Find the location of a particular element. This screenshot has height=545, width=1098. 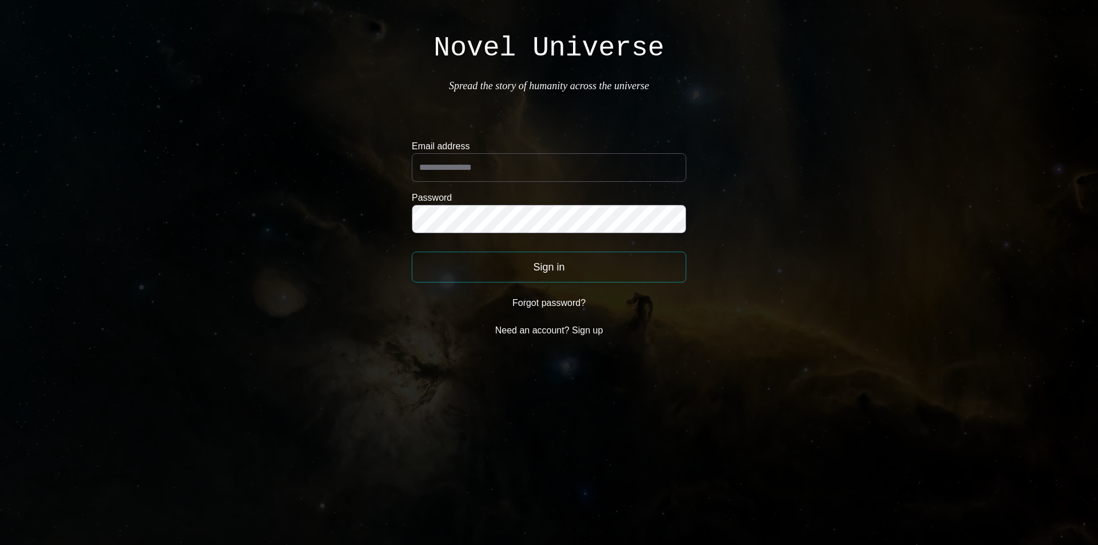

button: Need an account? Sign up is located at coordinates (549, 331).